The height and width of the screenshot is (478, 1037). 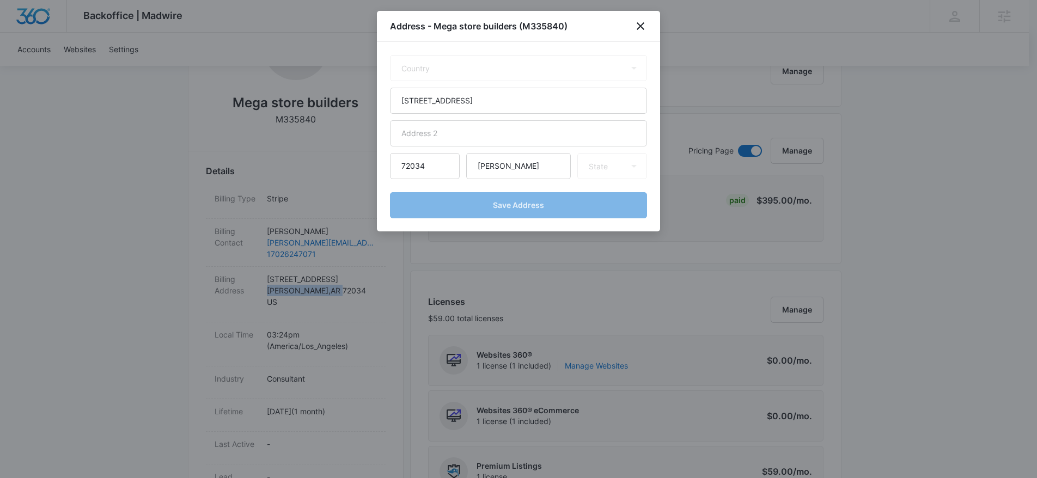 I want to click on button: close, so click(x=640, y=26).